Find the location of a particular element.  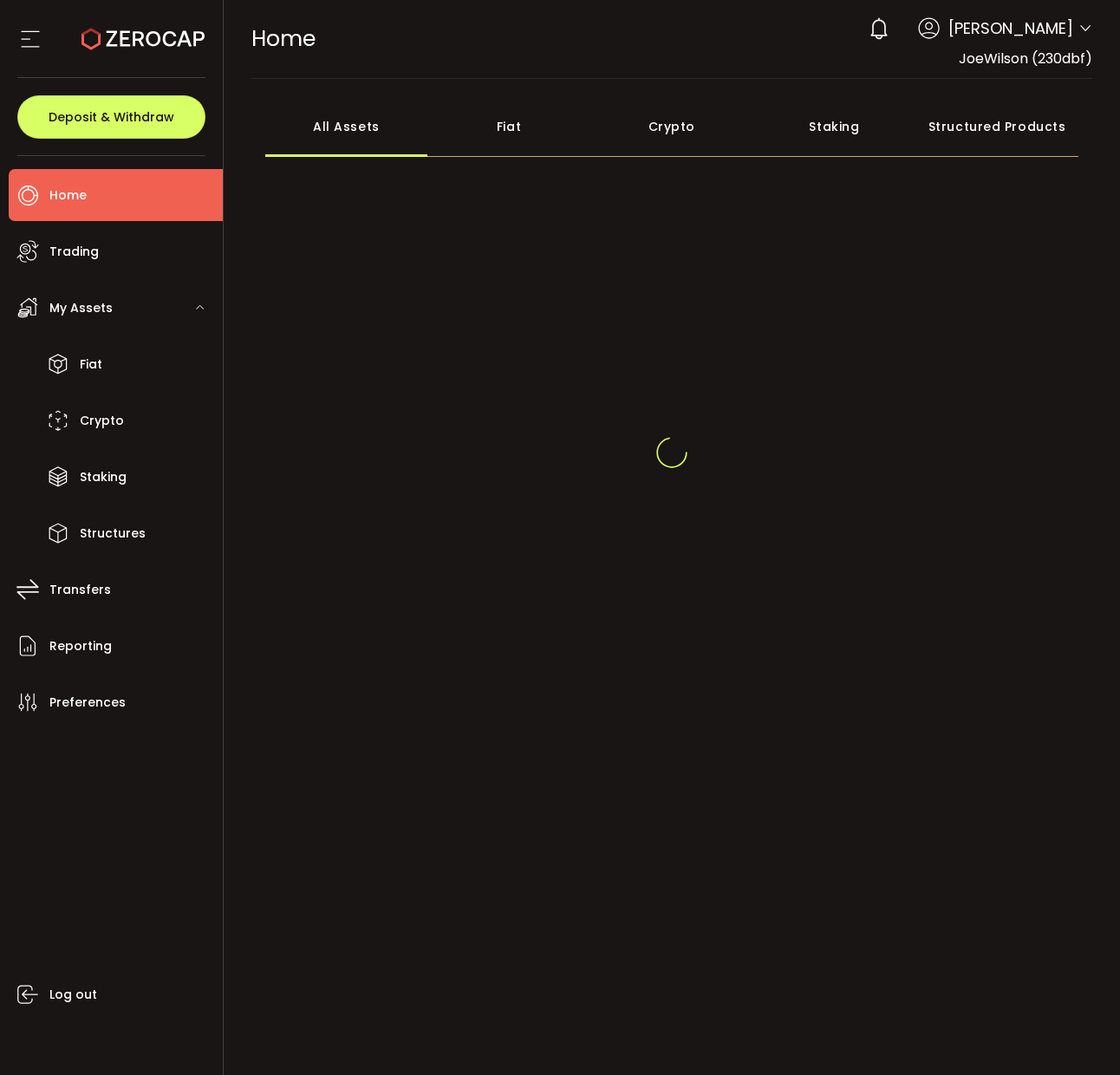

div: Structured Products is located at coordinates (997, 127).